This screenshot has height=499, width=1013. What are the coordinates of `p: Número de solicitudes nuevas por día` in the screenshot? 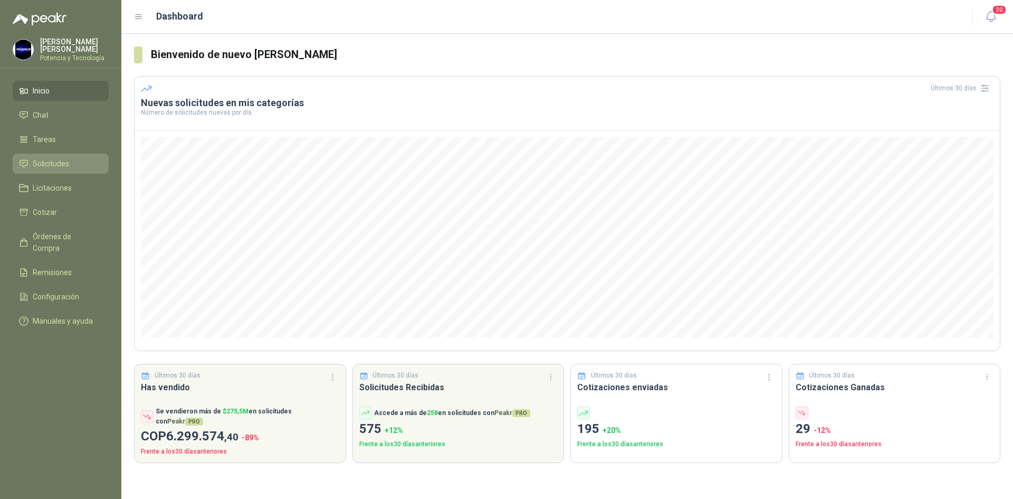 It's located at (567, 112).